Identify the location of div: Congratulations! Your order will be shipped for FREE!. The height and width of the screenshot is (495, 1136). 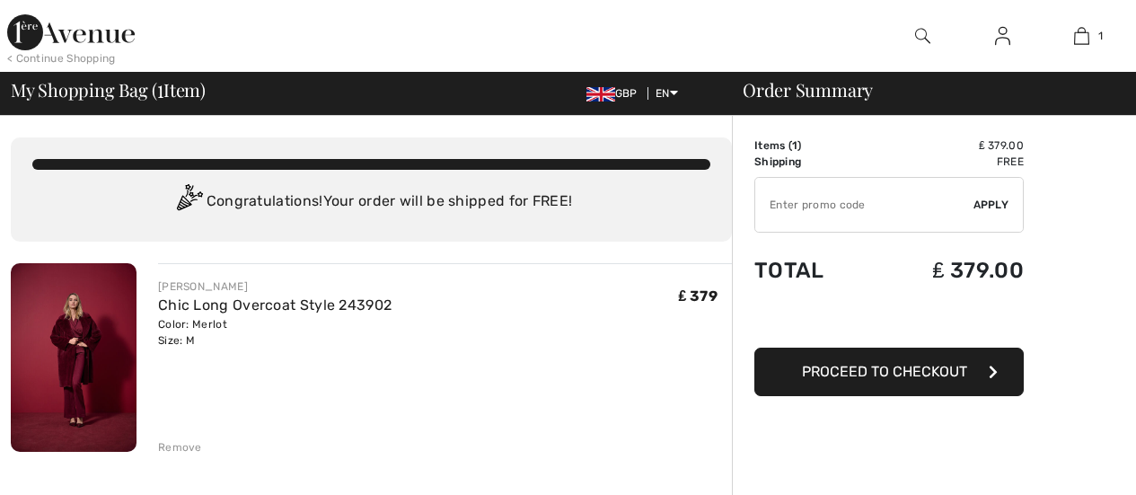
(371, 202).